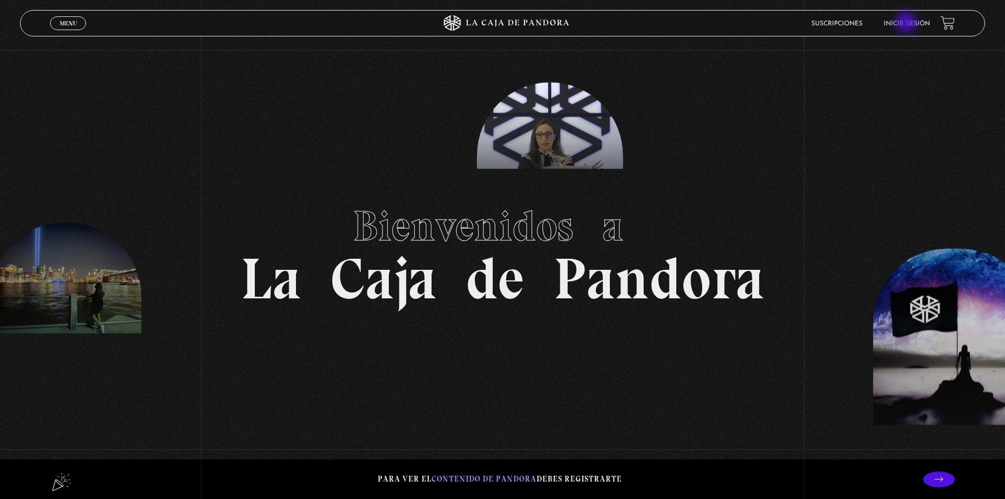  Describe the element at coordinates (68, 33) in the screenshot. I see `span: Cerrar` at that location.